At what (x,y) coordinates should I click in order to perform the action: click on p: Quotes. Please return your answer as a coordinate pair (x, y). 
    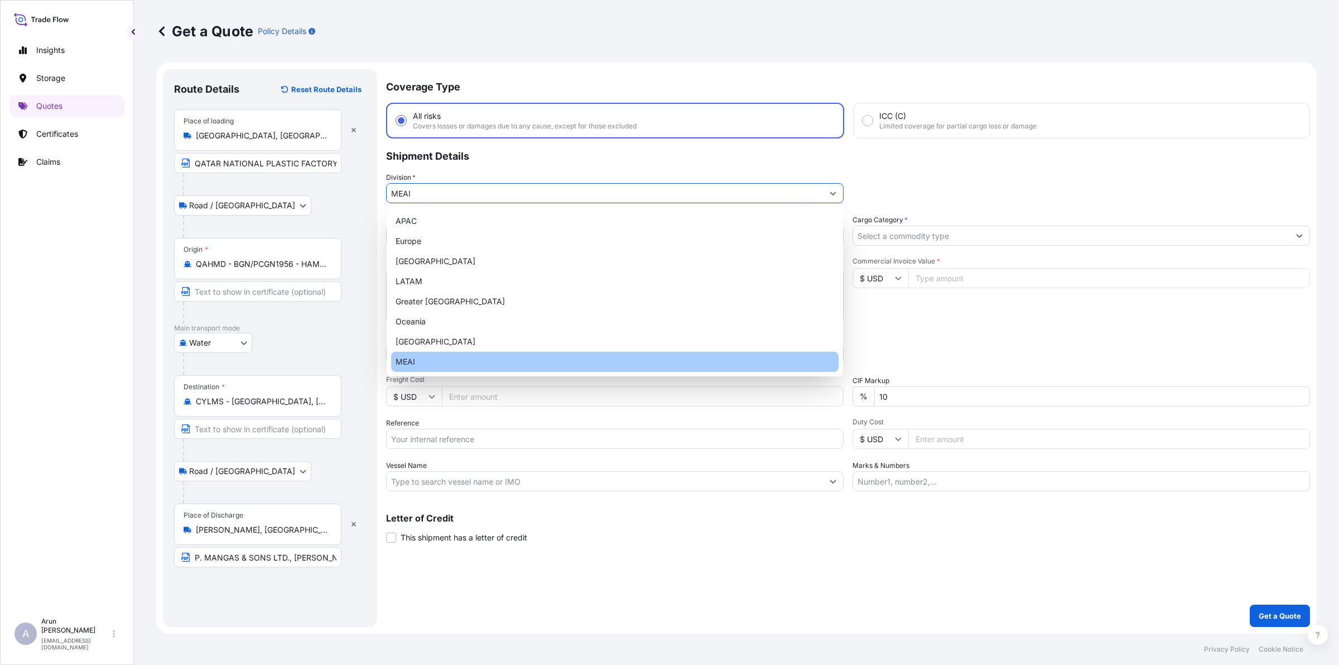
    Looking at the image, I should click on (49, 106).